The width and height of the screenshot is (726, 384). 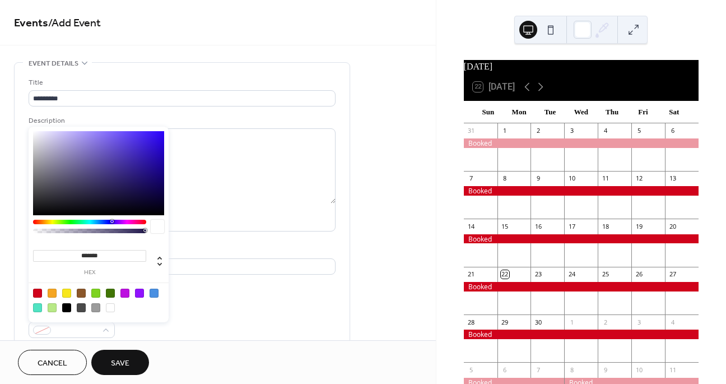 I want to click on div: Sat, so click(x=674, y=112).